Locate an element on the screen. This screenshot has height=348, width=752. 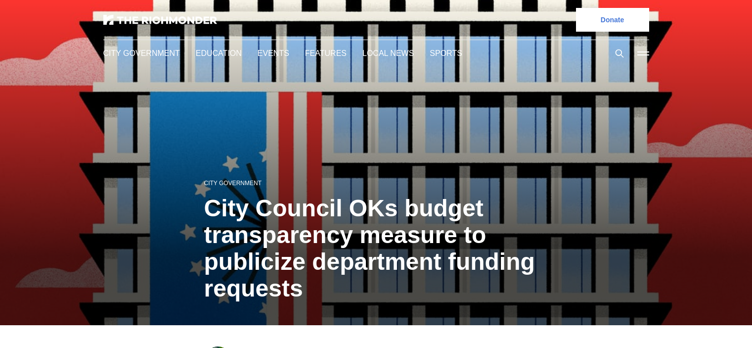
h1: City Council OKs budget transparency measure to publicize department funding requests is located at coordinates (376, 248).